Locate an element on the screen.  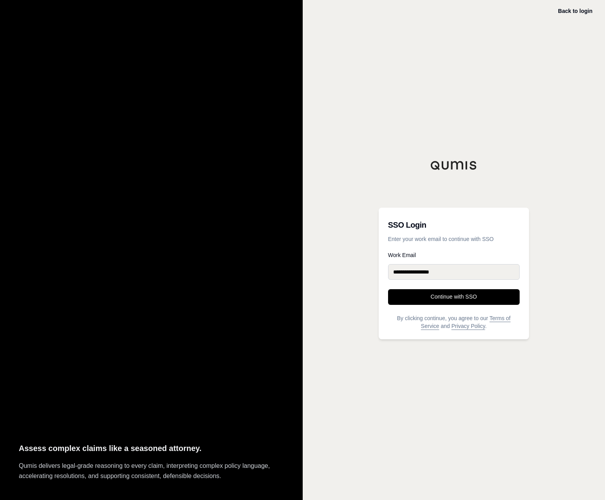
p: Qumis delivers legal-grade reasoning to every claim, interpreting complex policy language, accele... is located at coordinates (151, 471).